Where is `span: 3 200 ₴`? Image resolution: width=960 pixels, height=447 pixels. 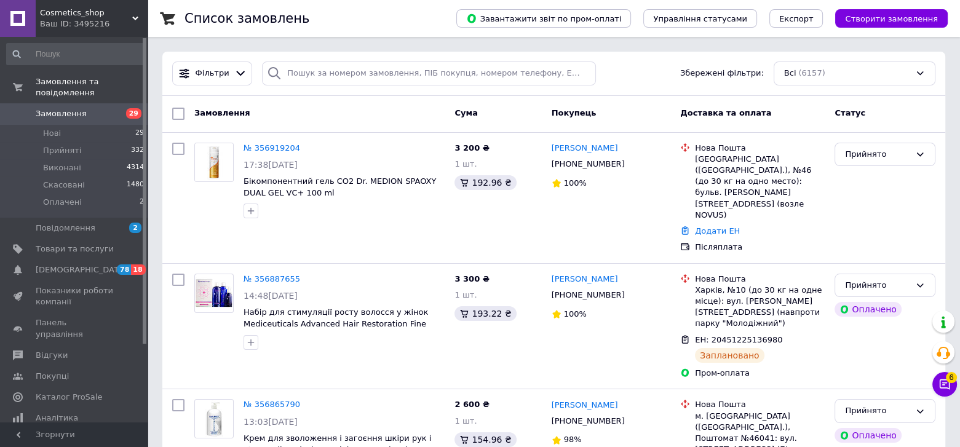
span: 3 200 ₴ is located at coordinates (471, 148).